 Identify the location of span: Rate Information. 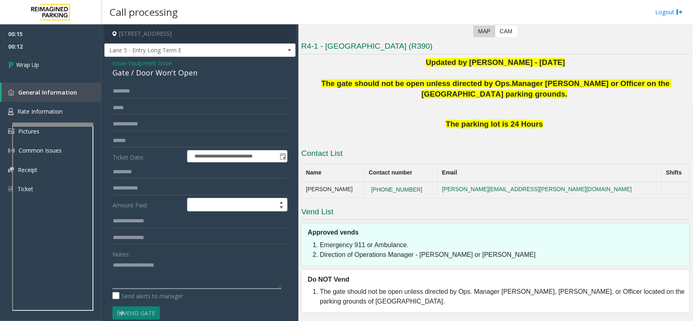
(40, 111).